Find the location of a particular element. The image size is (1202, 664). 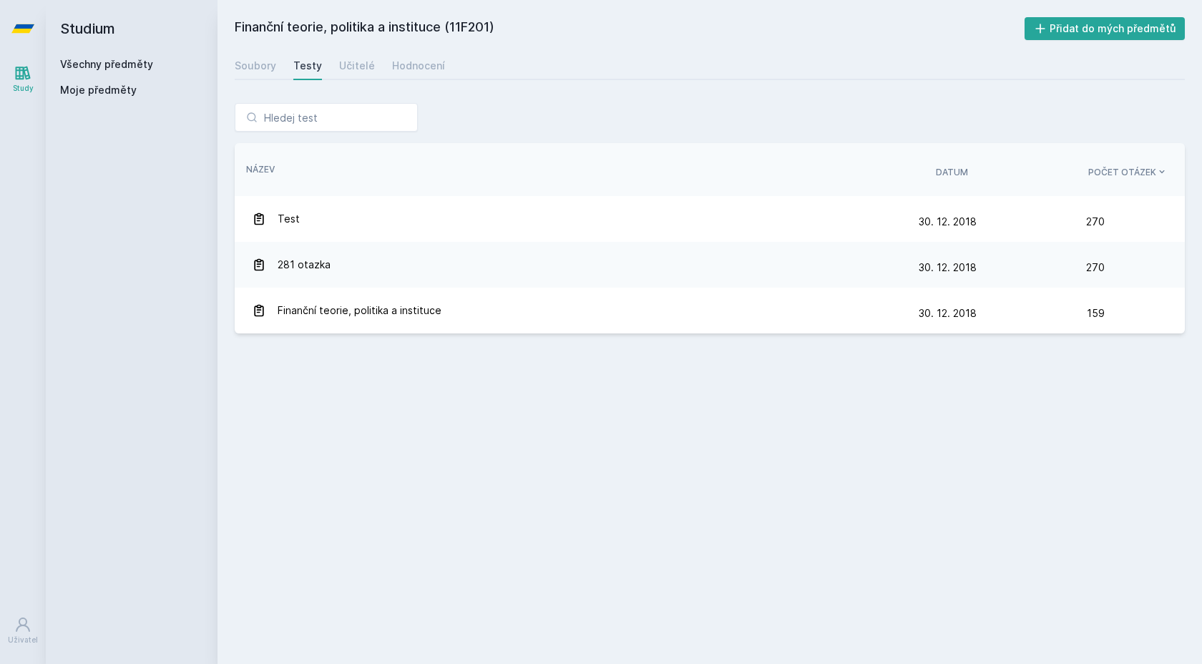

button: Počet otázek is located at coordinates (1127, 172).